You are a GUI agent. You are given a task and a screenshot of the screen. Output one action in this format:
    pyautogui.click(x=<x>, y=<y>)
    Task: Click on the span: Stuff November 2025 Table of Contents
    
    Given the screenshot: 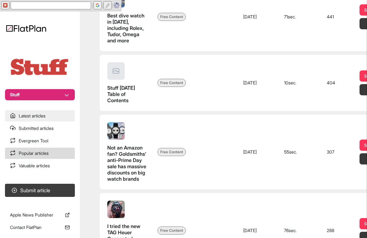 What is the action you would take?
    pyautogui.click(x=127, y=94)
    